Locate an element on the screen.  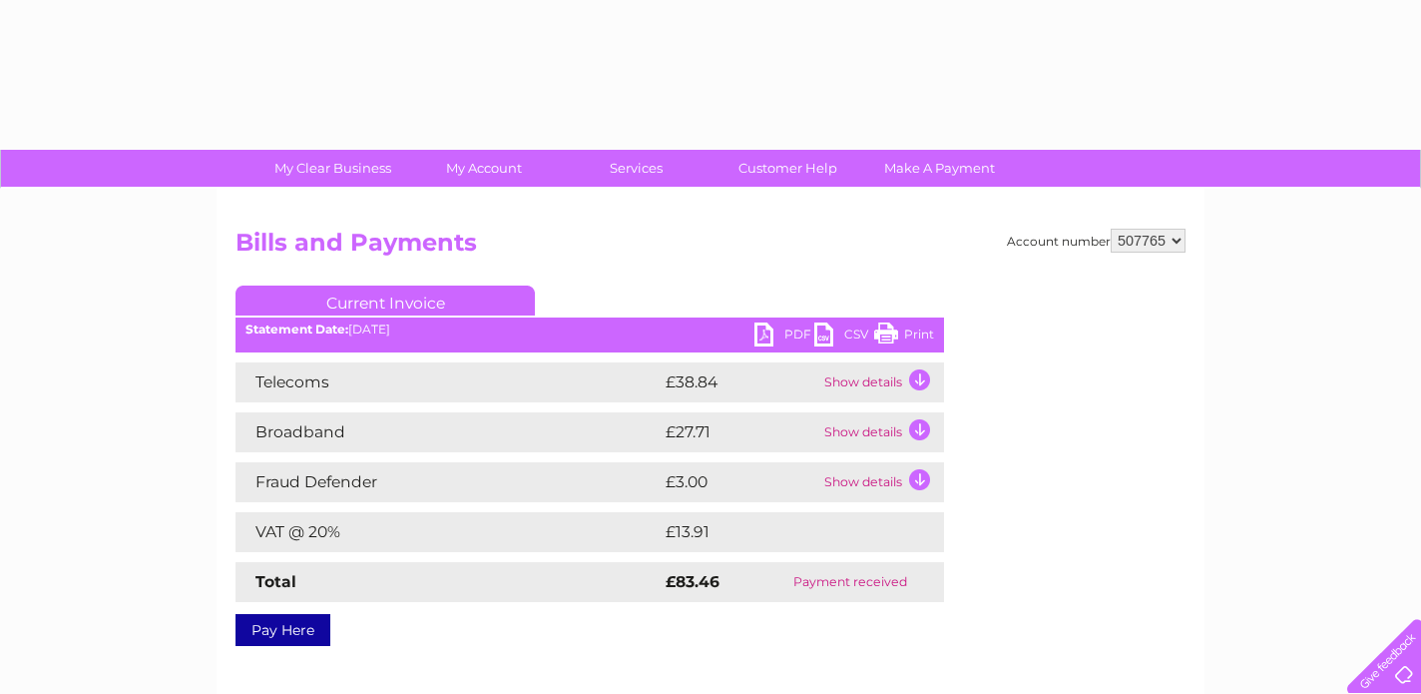
a: My Clear Business is located at coordinates (332, 168).